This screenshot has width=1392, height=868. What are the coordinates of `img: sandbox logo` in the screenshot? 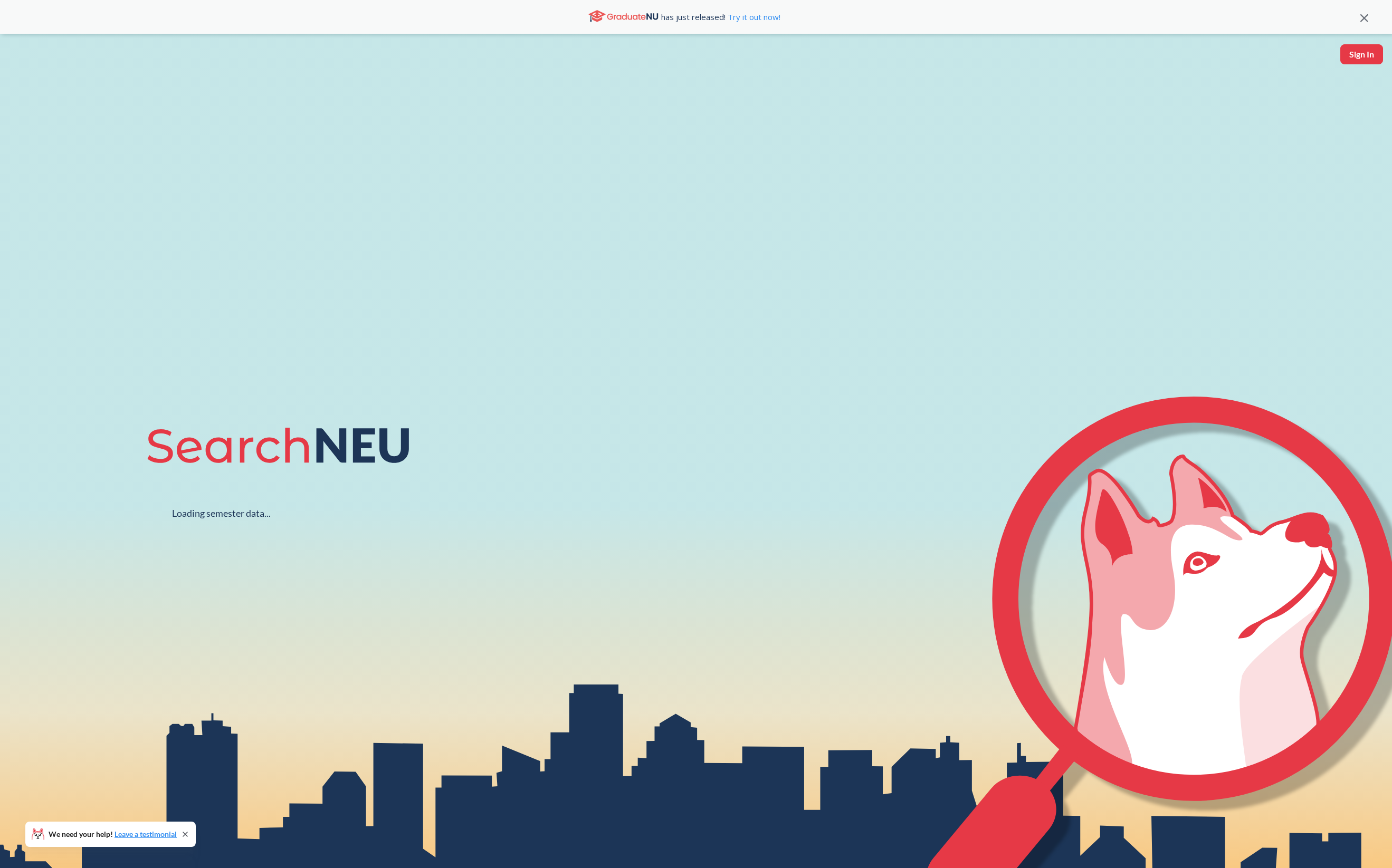 It's located at (23, 60).